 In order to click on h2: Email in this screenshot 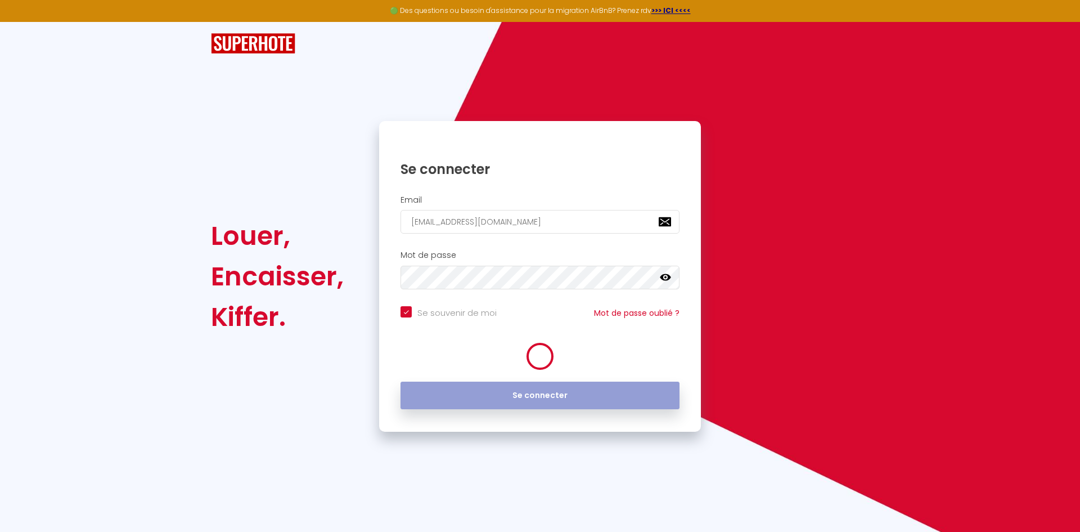, I will do `click(540, 200)`.